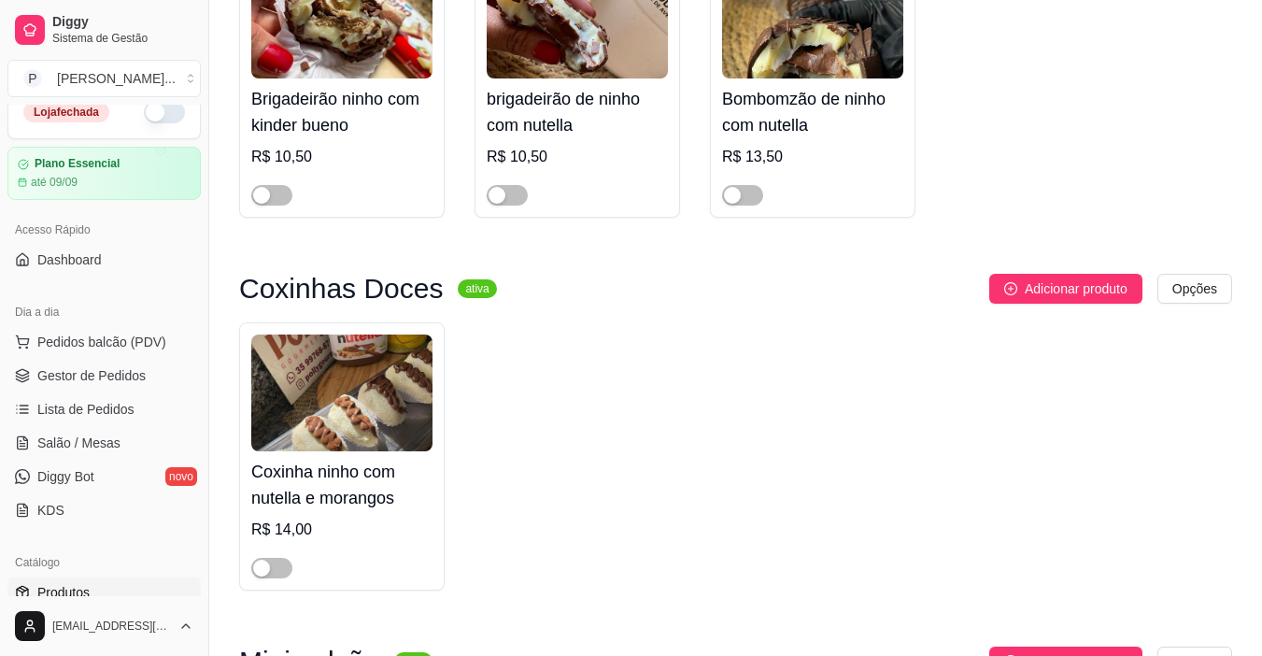  I want to click on article: Plano Essencial, so click(77, 164).